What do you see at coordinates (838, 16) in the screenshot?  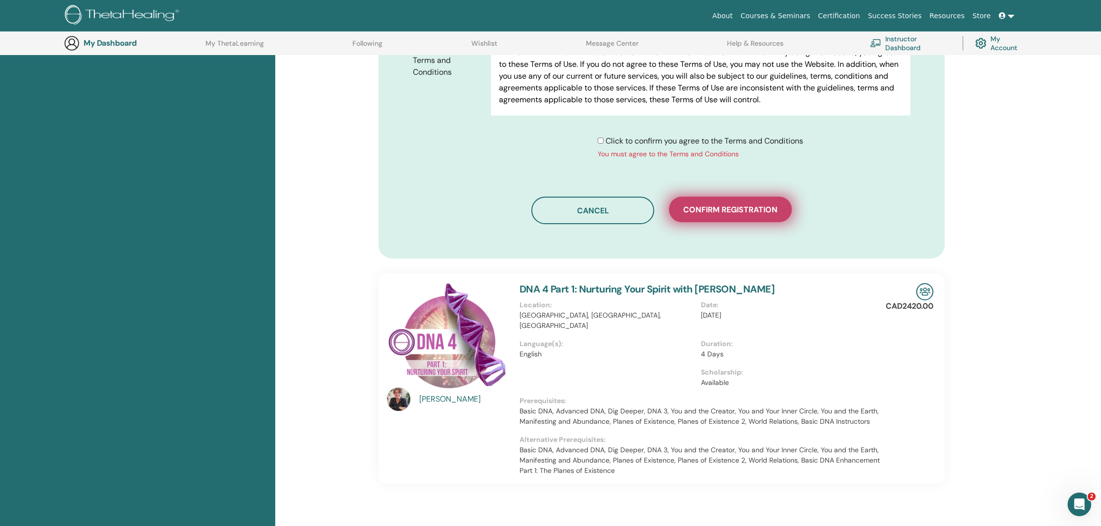 I see `a: Certification` at bounding box center [838, 16].